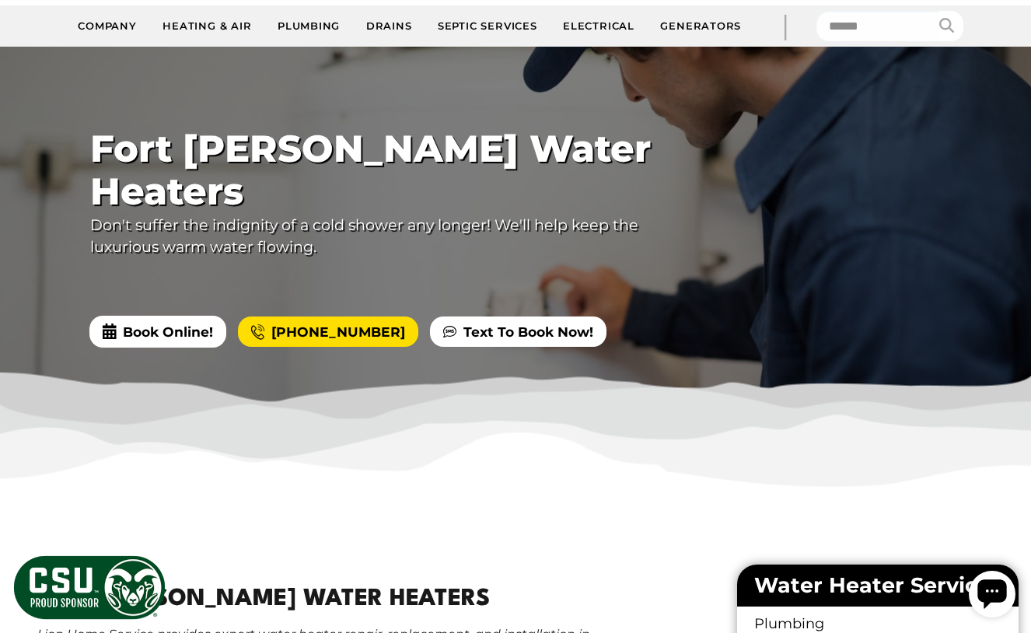 The image size is (1031, 633). Describe the element at coordinates (208, 26) in the screenshot. I see `a: Heating & Air` at that location.